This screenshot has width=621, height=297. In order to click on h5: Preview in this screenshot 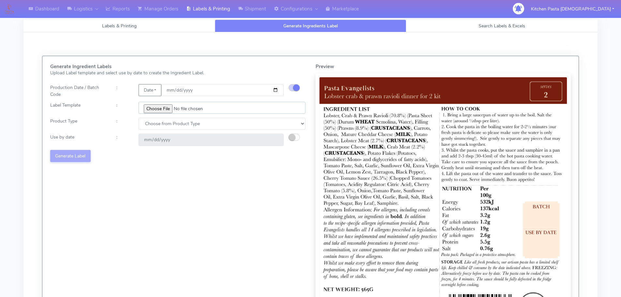, I will do `click(443, 66)`.